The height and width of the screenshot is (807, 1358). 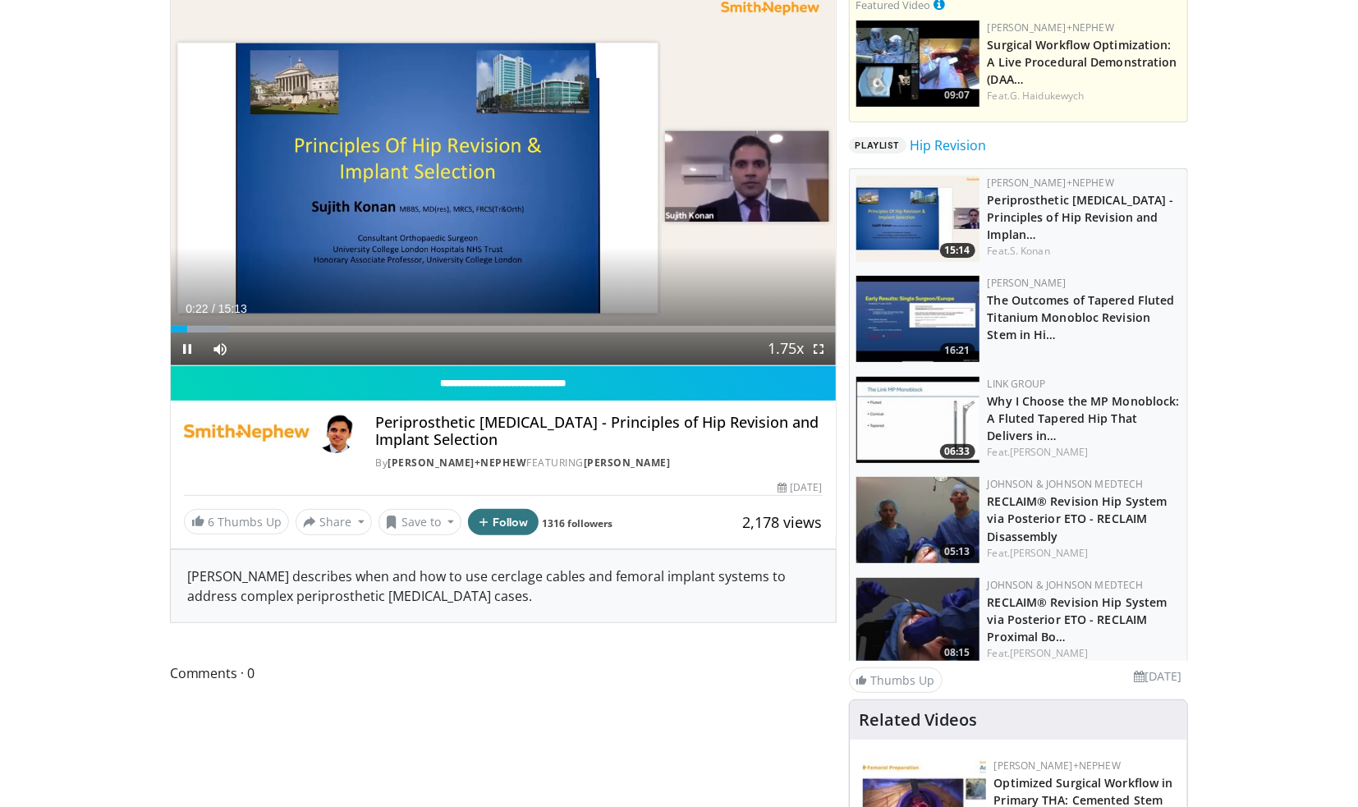 I want to click on button: Share, so click(x=333, y=522).